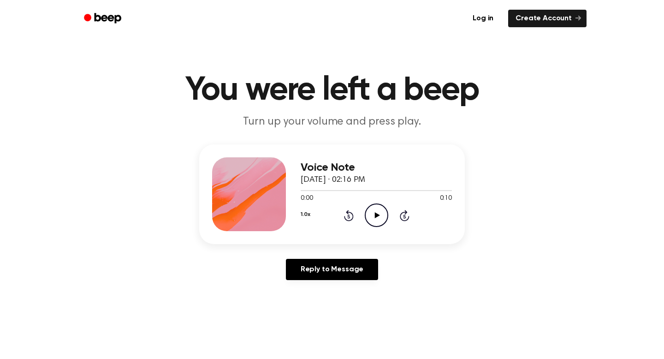 The image size is (664, 359). I want to click on span: 0:00, so click(306, 198).